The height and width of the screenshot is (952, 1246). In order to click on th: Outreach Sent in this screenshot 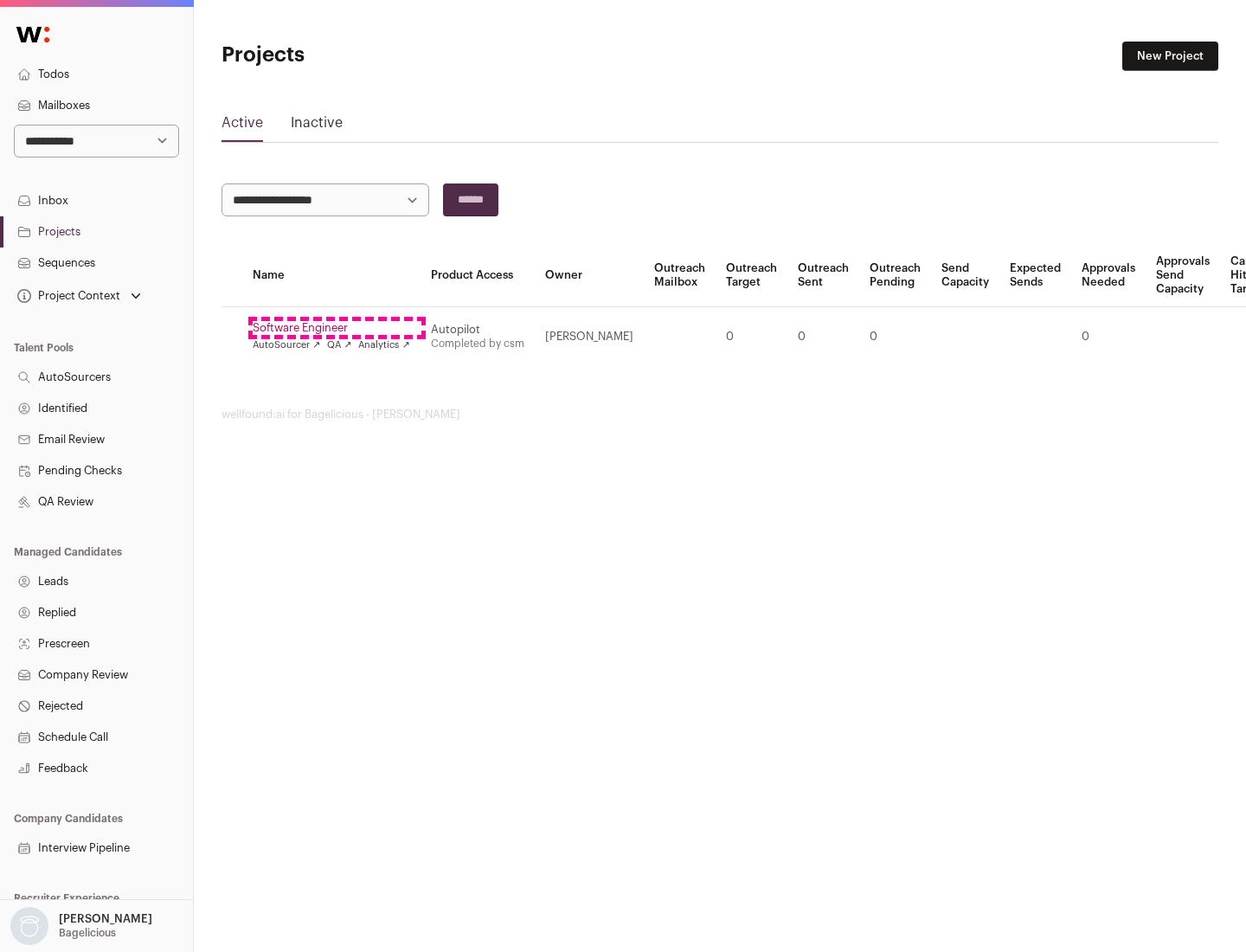, I will do `click(823, 275)`.